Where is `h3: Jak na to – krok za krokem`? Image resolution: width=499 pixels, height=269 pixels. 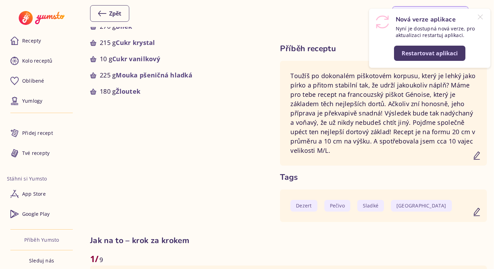 h3: Jak na to – krok za krokem is located at coordinates (288, 241).